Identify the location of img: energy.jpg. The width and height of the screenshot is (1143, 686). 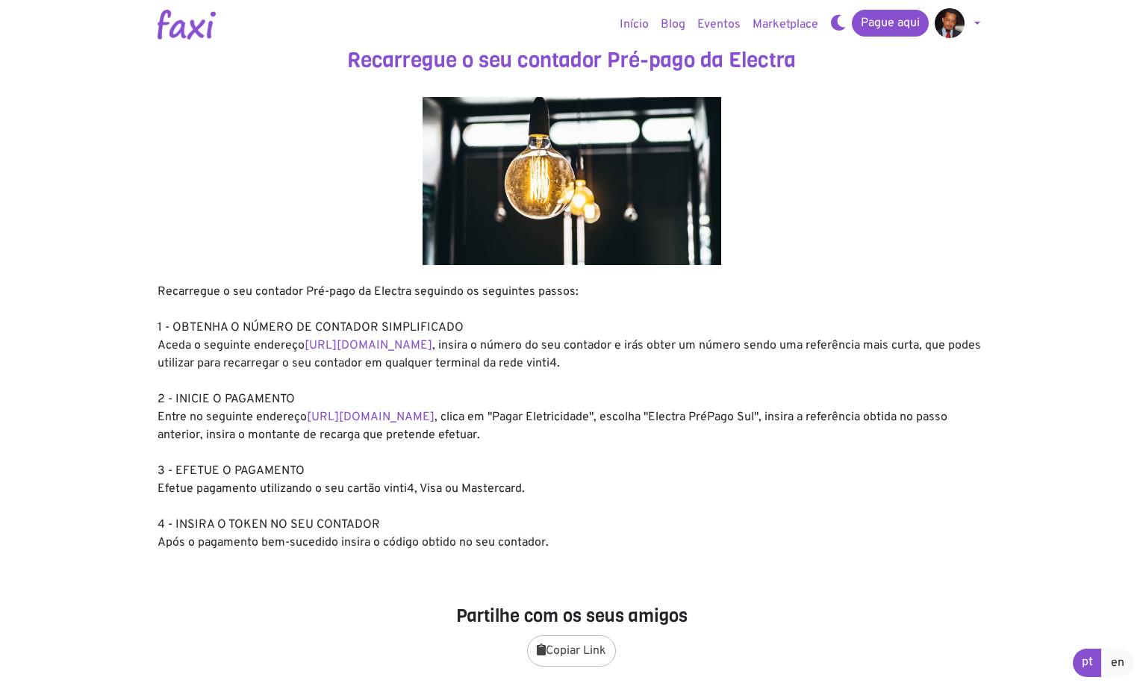
(572, 181).